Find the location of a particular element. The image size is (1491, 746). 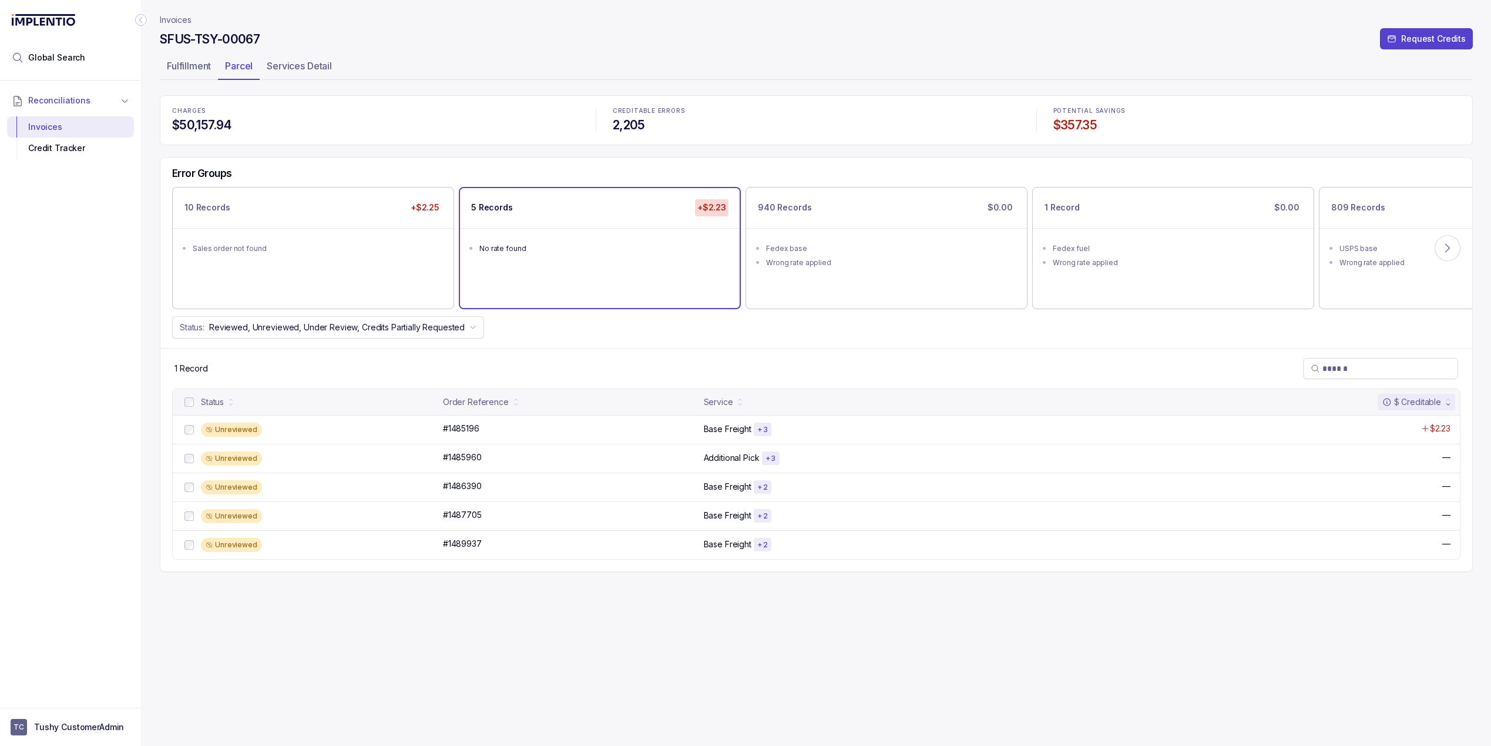

p: +$2.23 is located at coordinates (712, 207).